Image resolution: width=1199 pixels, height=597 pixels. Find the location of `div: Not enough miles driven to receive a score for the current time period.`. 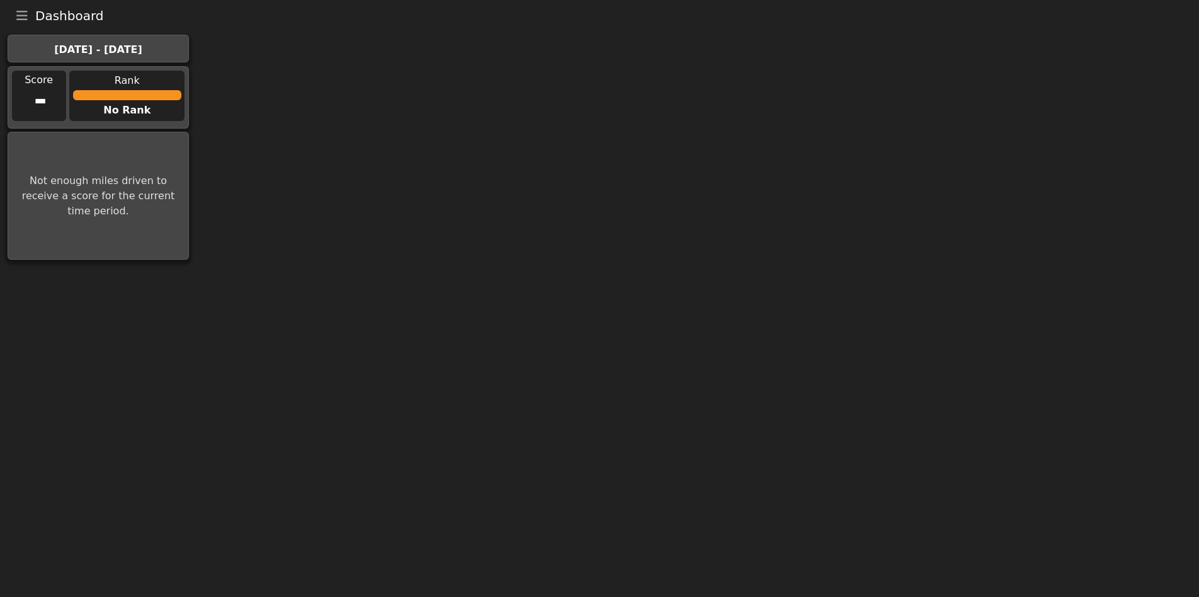

div: Not enough miles driven to receive a score for the current time period. is located at coordinates (98, 196).